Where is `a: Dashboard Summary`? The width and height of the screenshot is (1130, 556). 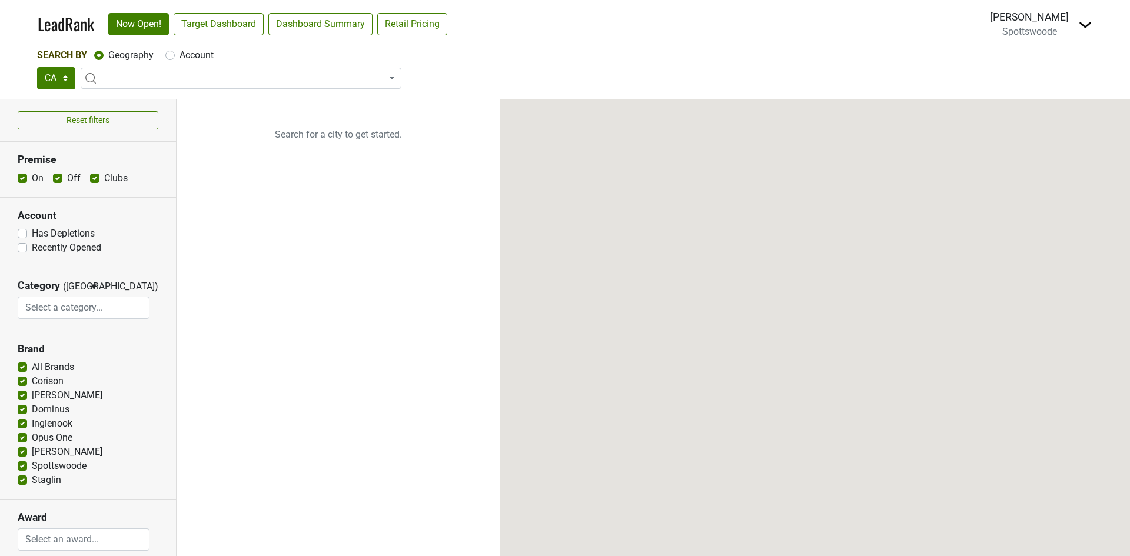 a: Dashboard Summary is located at coordinates (320, 24).